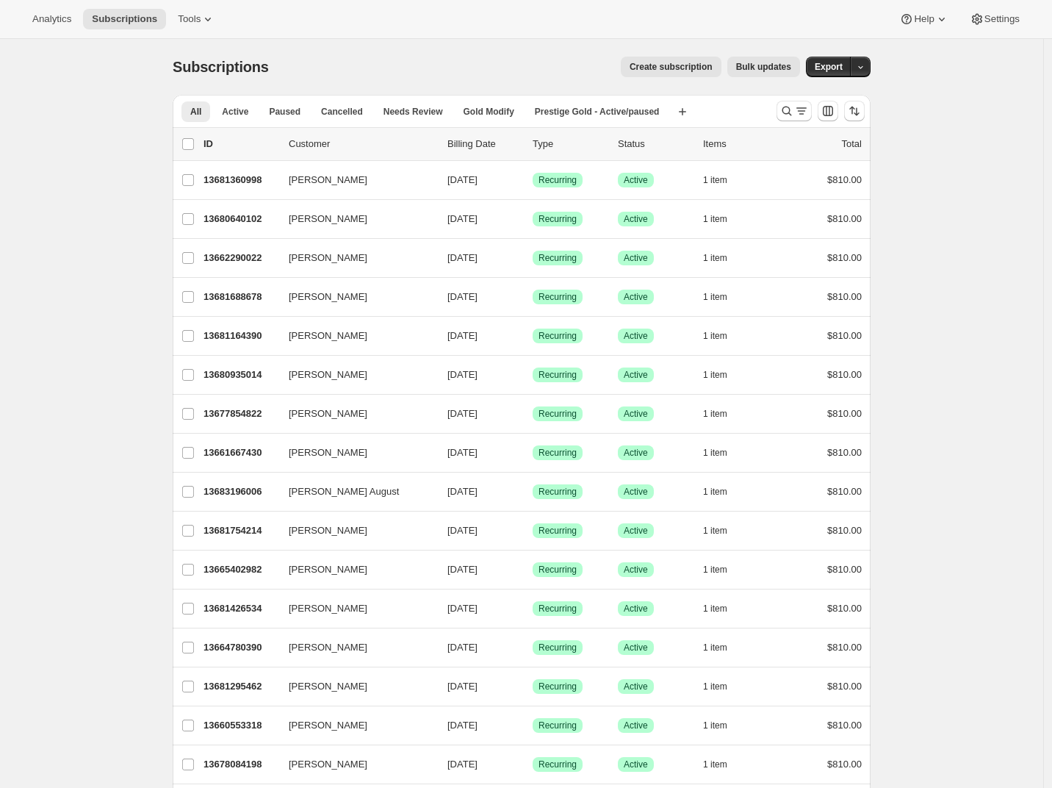  Describe the element at coordinates (240, 144) in the screenshot. I see `p: ID` at that location.